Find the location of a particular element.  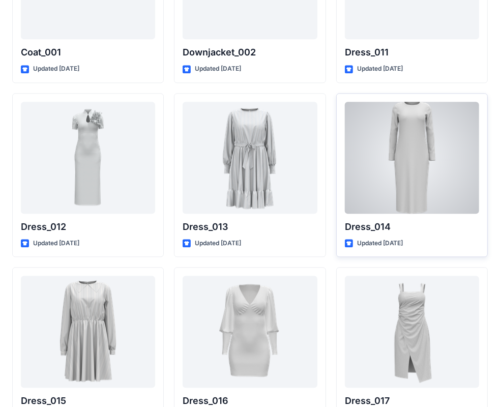

p: Downjacket_002 is located at coordinates (250, 52).